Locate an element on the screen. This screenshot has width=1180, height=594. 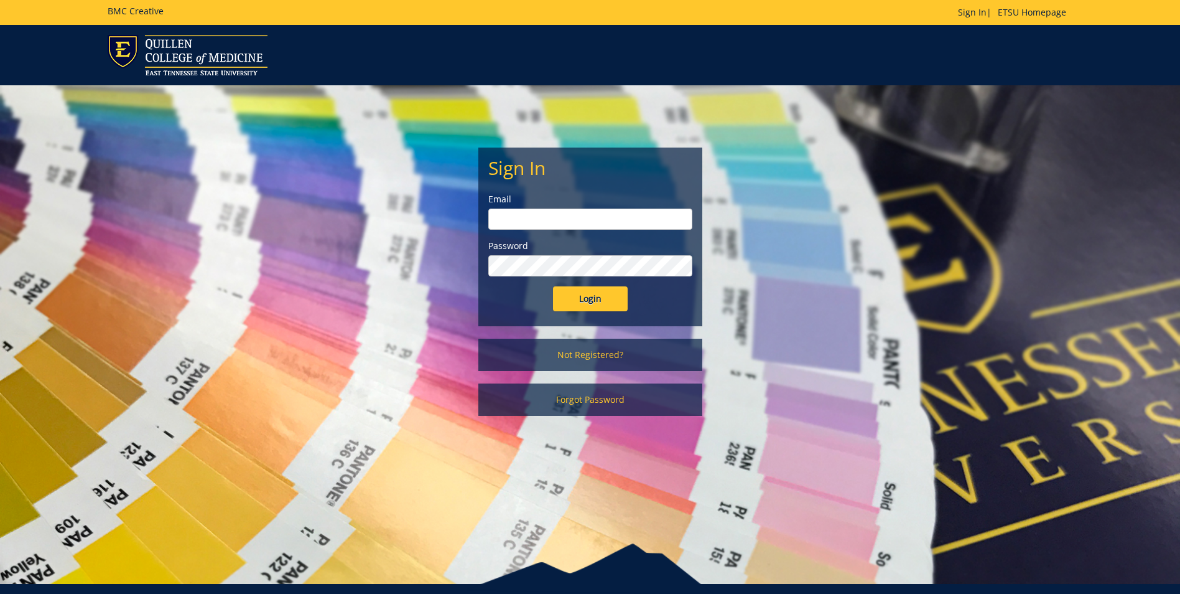
a: Sign In is located at coordinates (972, 12).